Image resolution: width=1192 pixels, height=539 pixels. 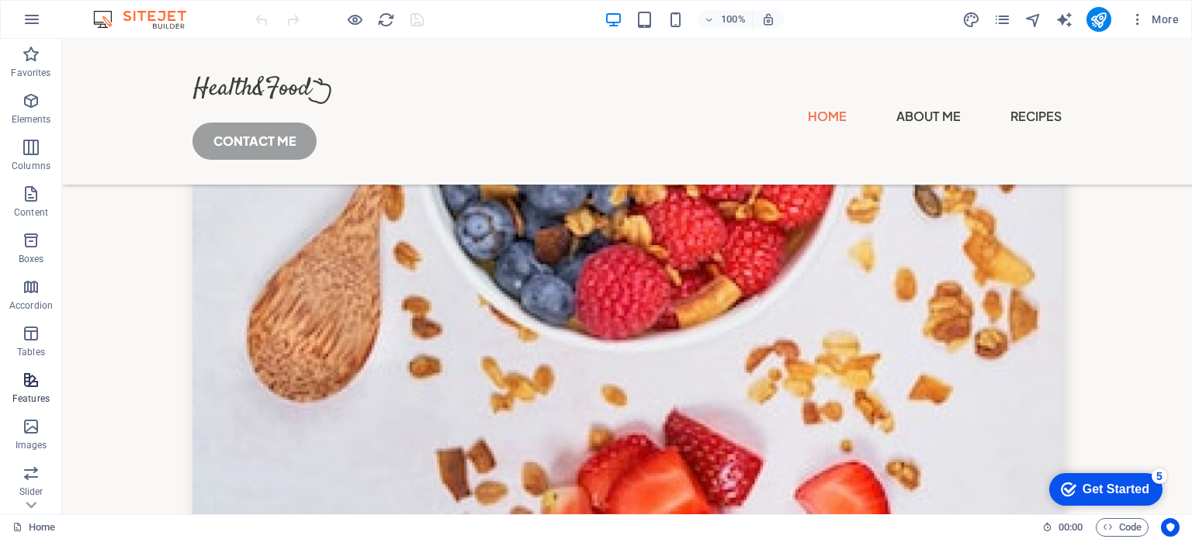 What do you see at coordinates (971, 19) in the screenshot?
I see `button: design` at bounding box center [971, 19].